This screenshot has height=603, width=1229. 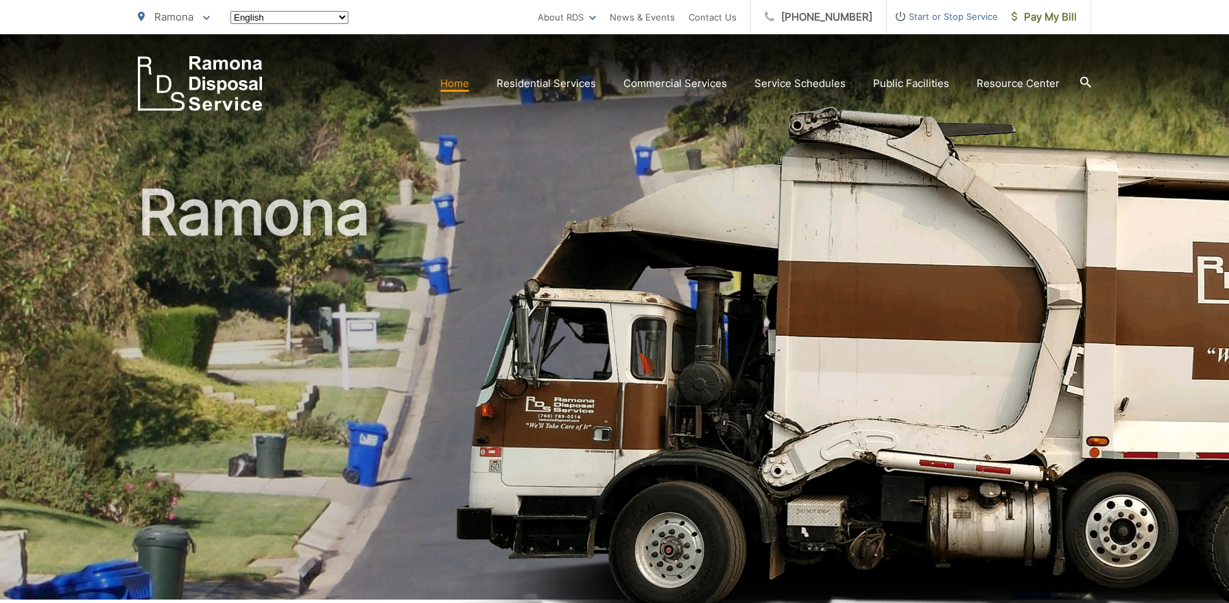 I want to click on a: Resource Center, so click(x=1018, y=84).